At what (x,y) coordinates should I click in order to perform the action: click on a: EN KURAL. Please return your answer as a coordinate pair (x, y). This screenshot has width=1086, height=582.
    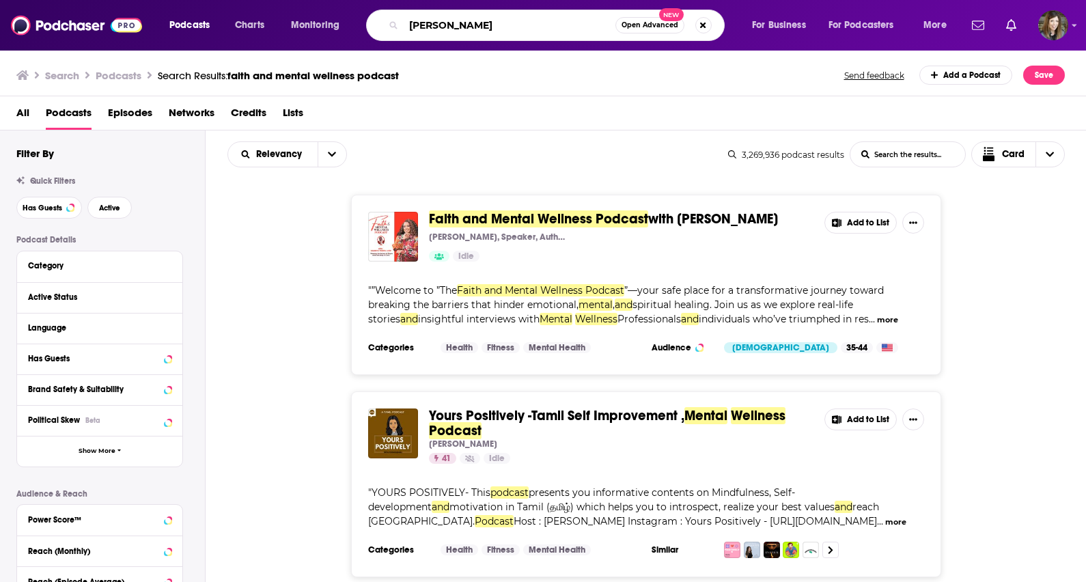
    Looking at the image, I should click on (772, 550).